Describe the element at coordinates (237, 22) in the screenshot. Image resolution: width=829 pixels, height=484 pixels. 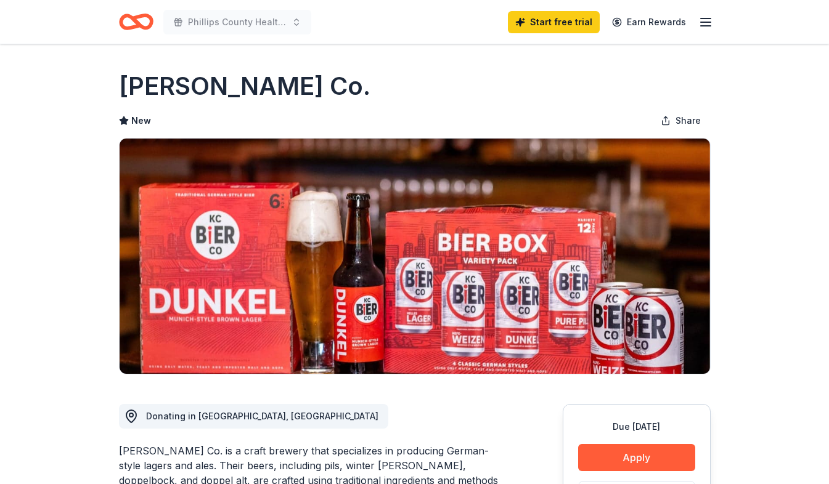
I see `span: Phillips County Healthcare Foundation Casino Night` at that location.